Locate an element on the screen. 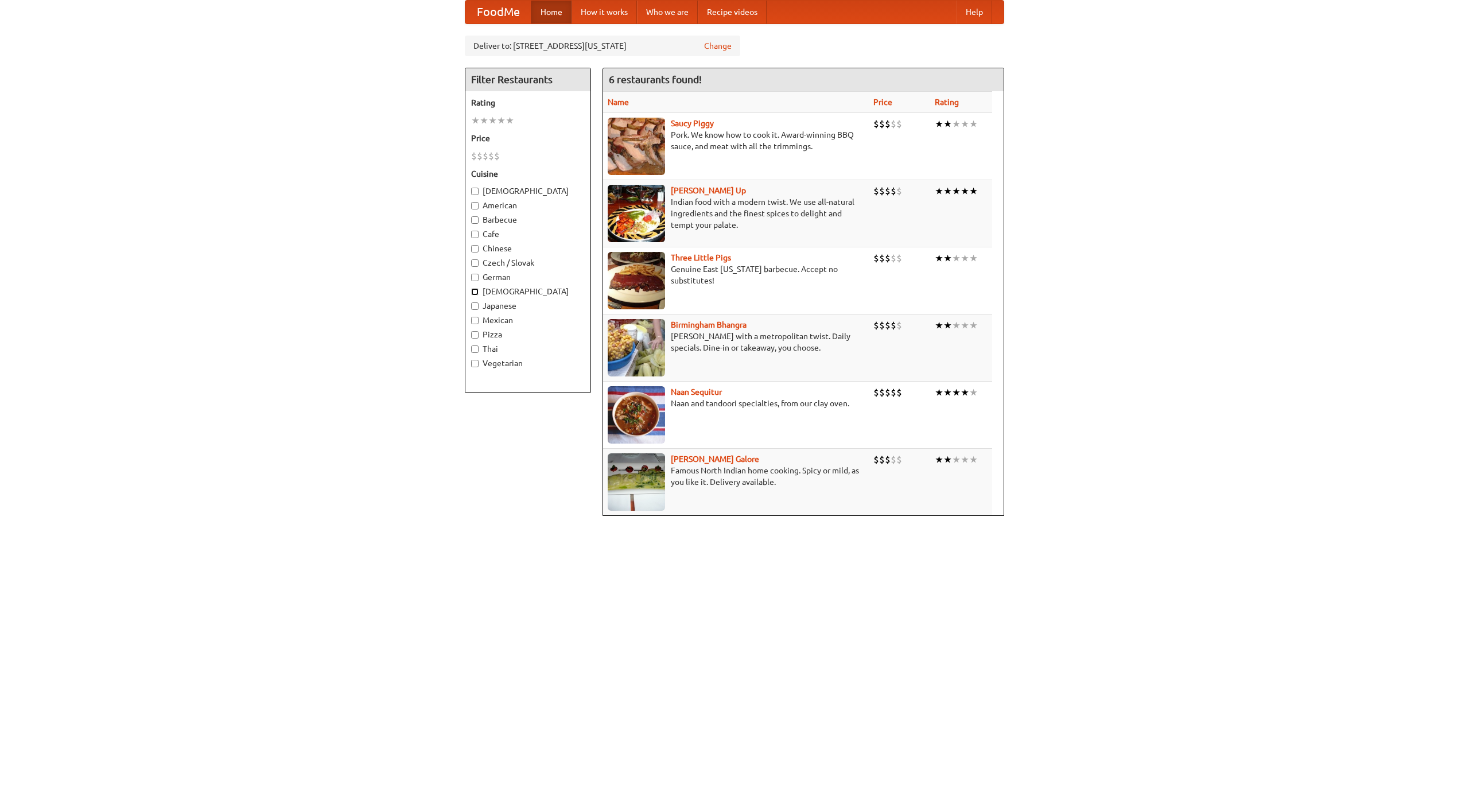 The height and width of the screenshot is (812, 1469). a: Rating is located at coordinates (947, 102).